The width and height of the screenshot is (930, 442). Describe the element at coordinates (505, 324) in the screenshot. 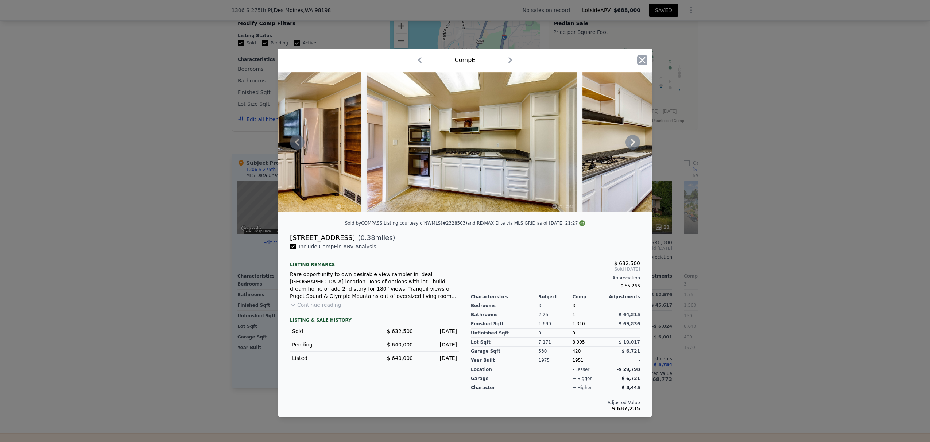

I see `div: Finished Sqft` at that location.